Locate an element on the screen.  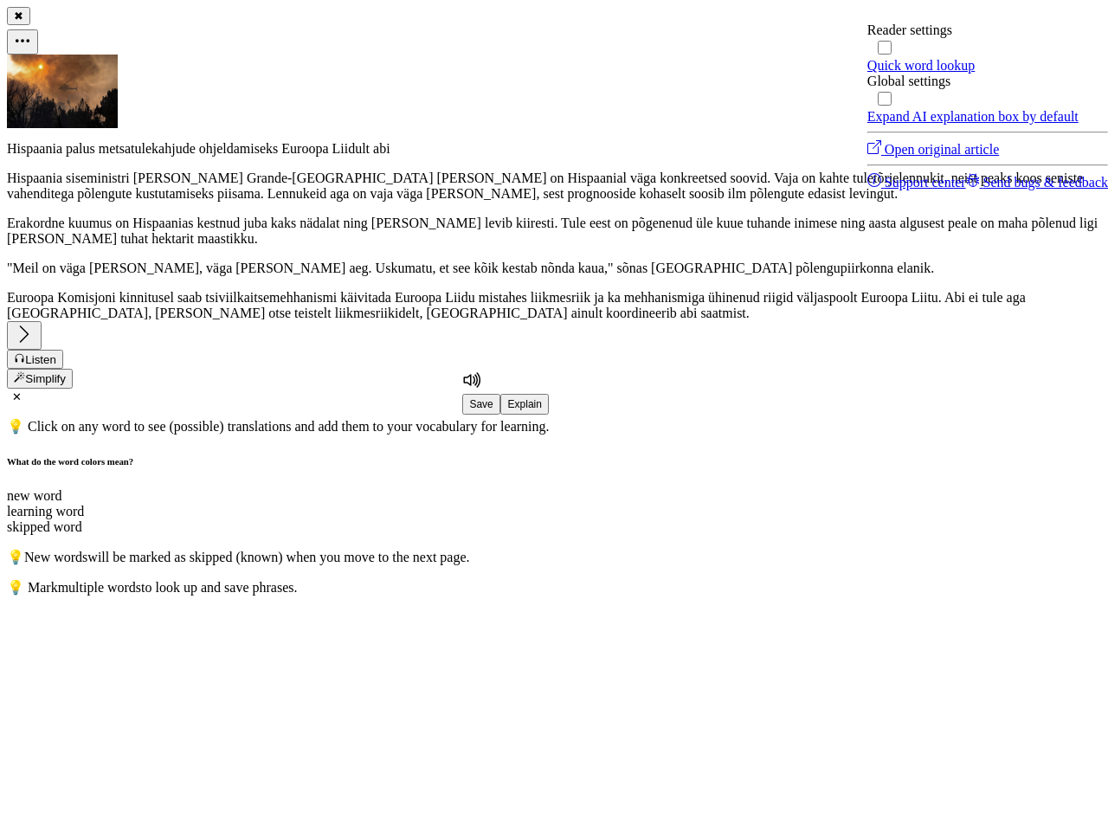
span: riigid is located at coordinates (778, 297).